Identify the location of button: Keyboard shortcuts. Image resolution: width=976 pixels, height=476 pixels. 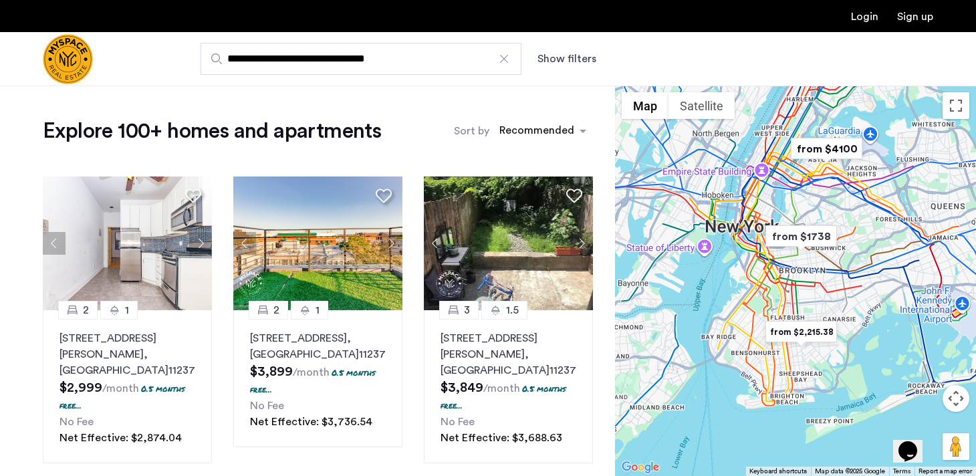
(778, 471).